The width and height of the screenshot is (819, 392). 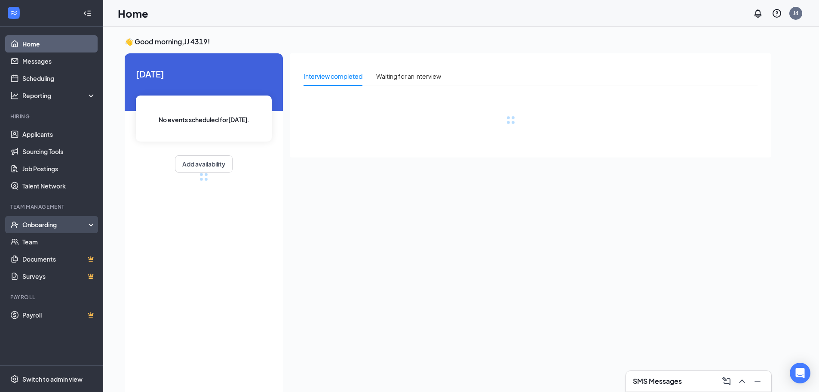 What do you see at coordinates (59, 44) in the screenshot?
I see `a: Home` at bounding box center [59, 44].